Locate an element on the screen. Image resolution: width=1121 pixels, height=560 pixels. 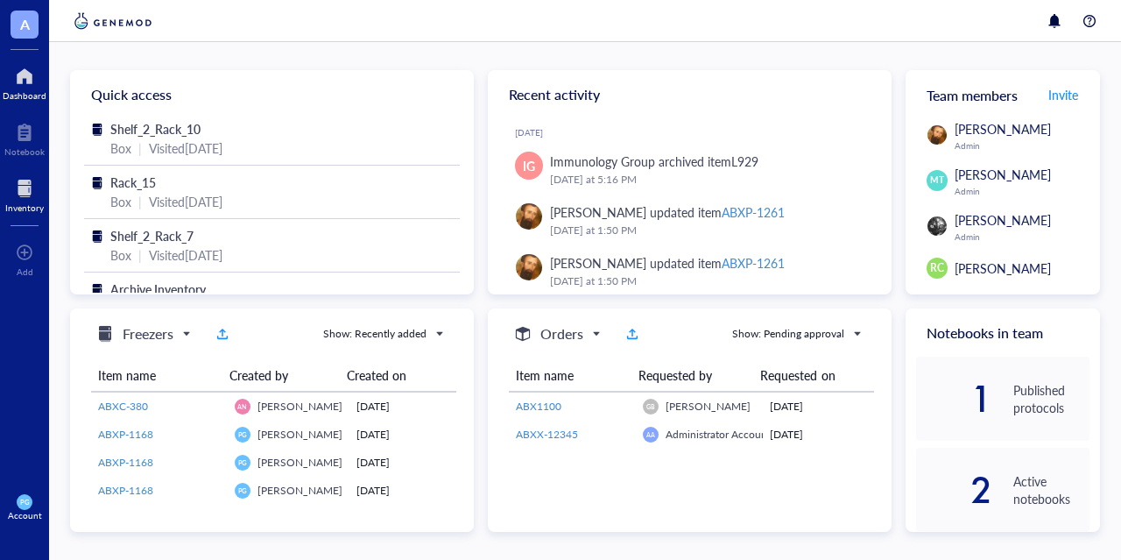
th: Created on is located at coordinates (391, 375).